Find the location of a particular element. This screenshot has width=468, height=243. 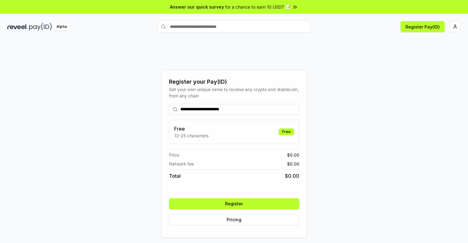

div: Alpha is located at coordinates (62, 27).